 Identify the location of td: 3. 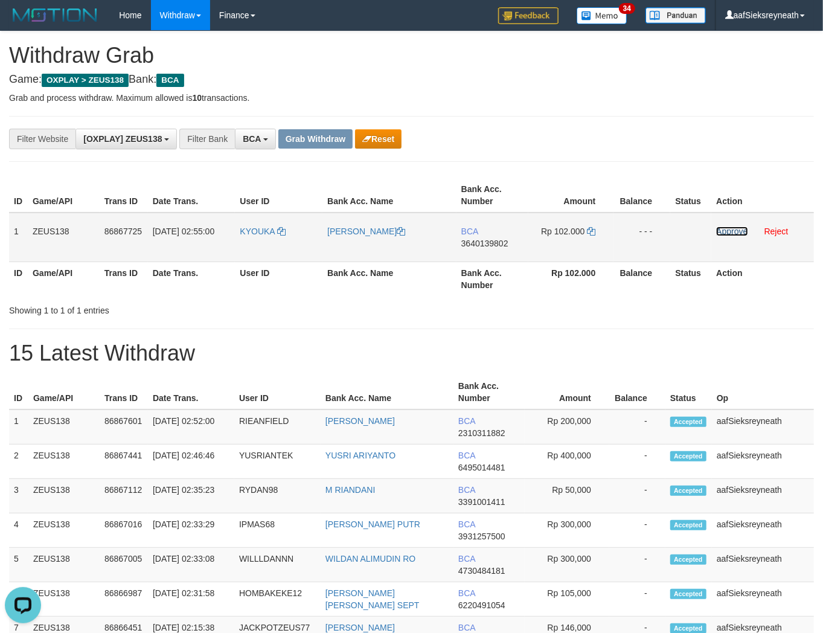
(19, 496).